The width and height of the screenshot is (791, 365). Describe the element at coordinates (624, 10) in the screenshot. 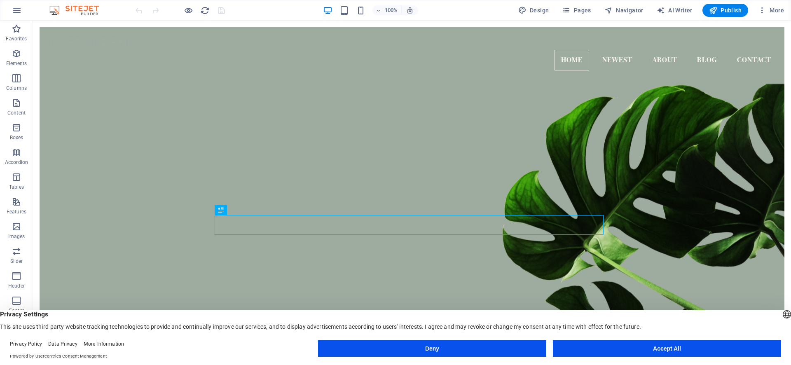

I see `span: Navigator` at that location.